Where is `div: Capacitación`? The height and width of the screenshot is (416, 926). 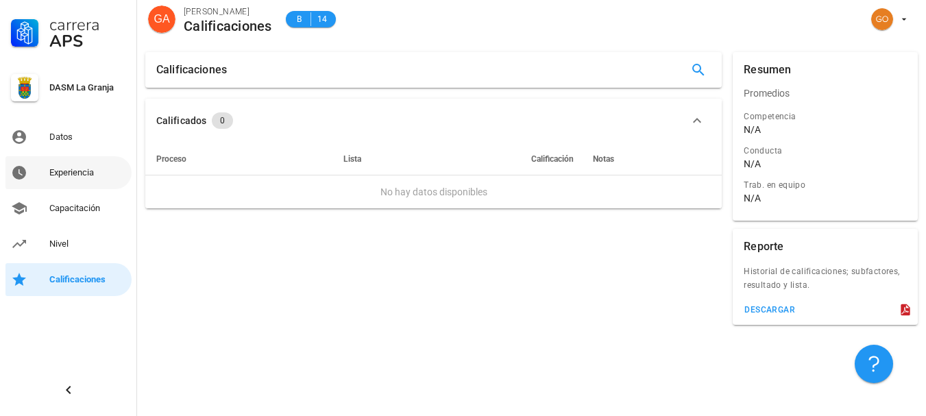 div: Capacitación is located at coordinates (88, 208).